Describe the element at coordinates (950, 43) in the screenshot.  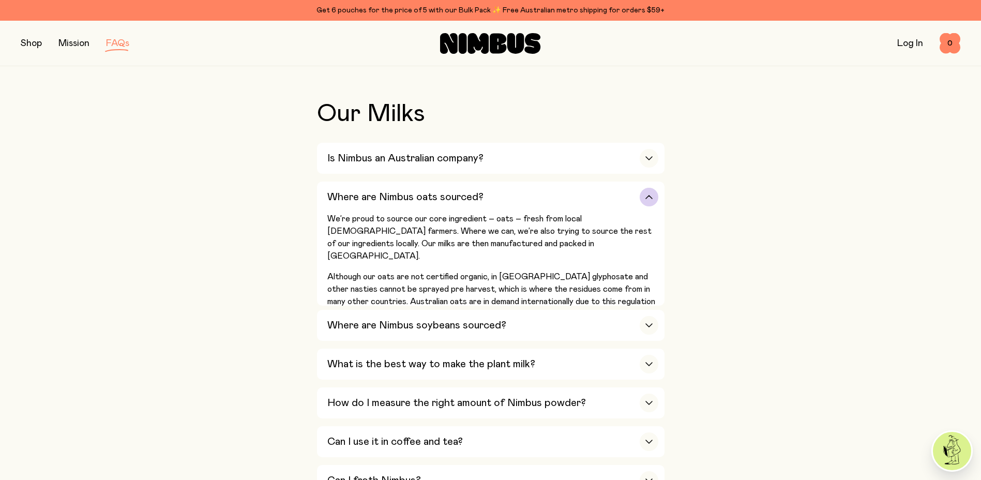
I see `span: 0` at that location.